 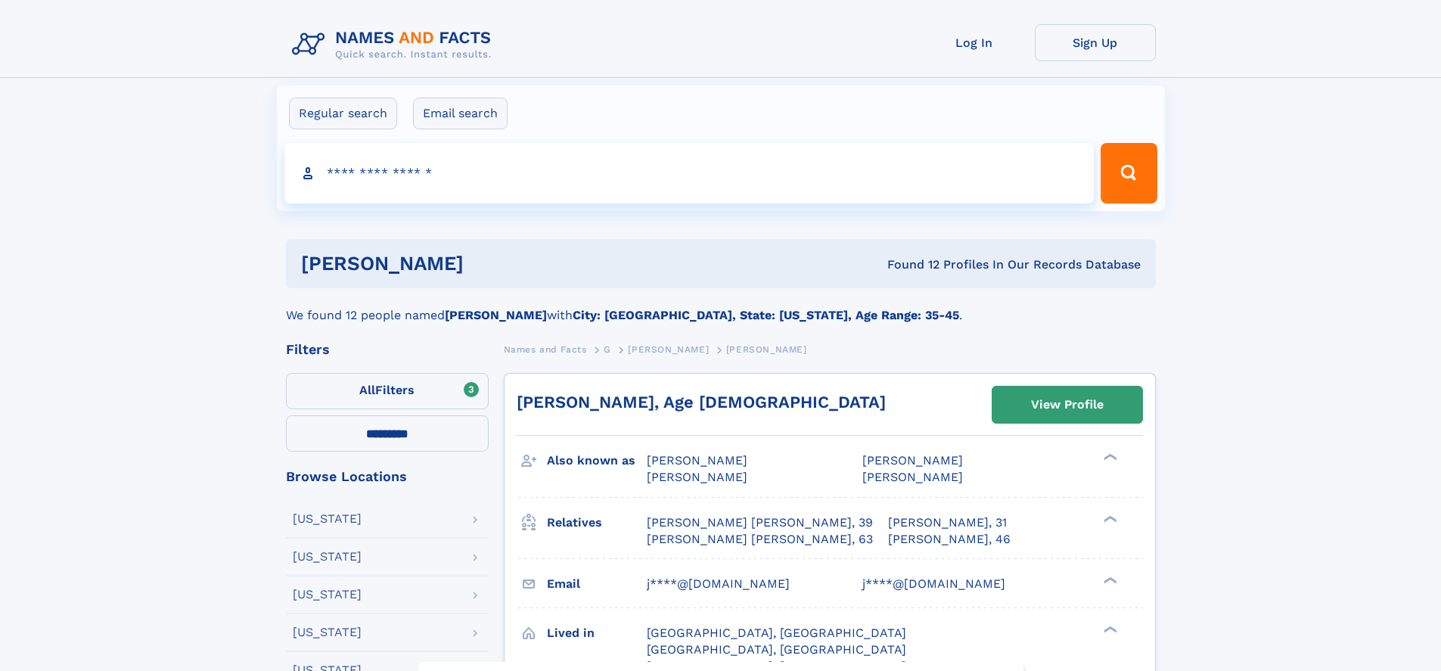 What do you see at coordinates (908, 265) in the screenshot?
I see `div: Found 12 Profiles In Our Records Database` at bounding box center [908, 265].